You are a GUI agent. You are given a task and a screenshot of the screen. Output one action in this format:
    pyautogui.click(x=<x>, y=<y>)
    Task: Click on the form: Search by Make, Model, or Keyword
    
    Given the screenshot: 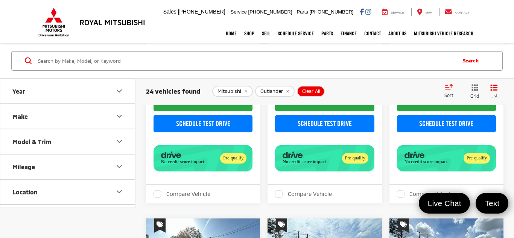 What is the action you would take?
    pyautogui.click(x=246, y=61)
    